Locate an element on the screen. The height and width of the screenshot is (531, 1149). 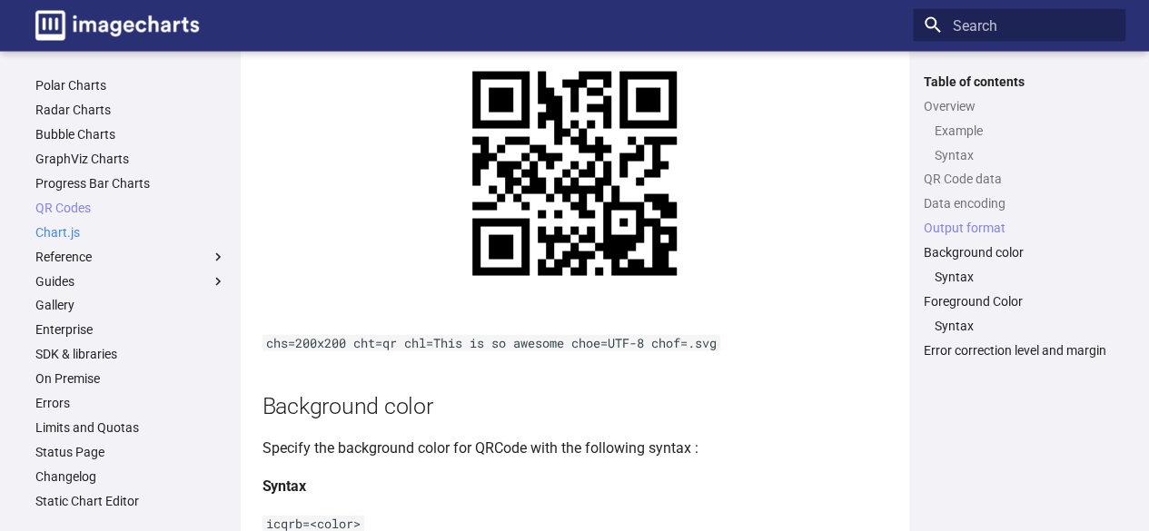
a: Static Chart Editor is located at coordinates (131, 501).